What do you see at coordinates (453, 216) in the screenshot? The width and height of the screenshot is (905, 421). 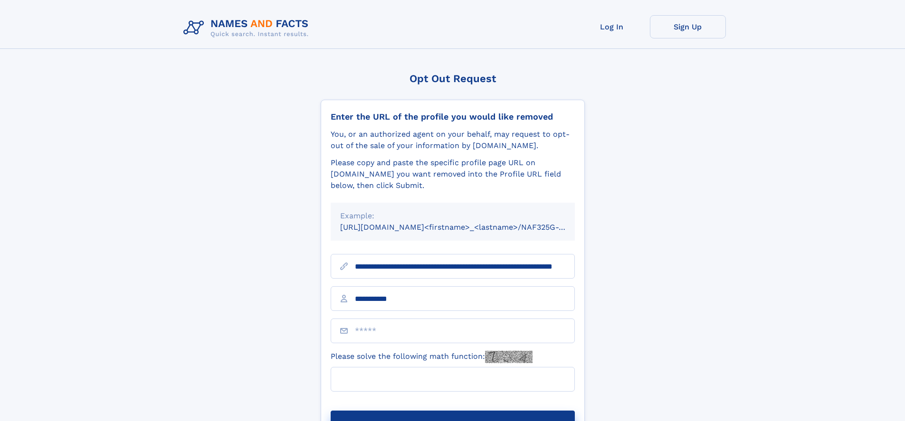 I see `div: Example:` at bounding box center [453, 216].